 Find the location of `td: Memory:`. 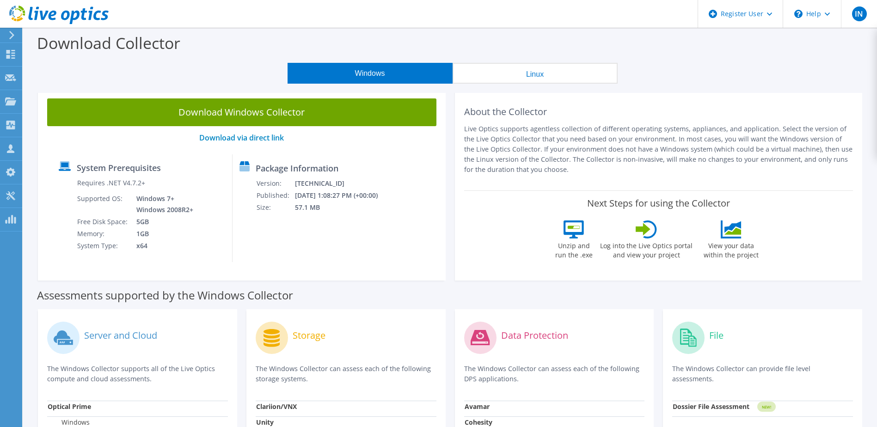

td: Memory: is located at coordinates (103, 234).